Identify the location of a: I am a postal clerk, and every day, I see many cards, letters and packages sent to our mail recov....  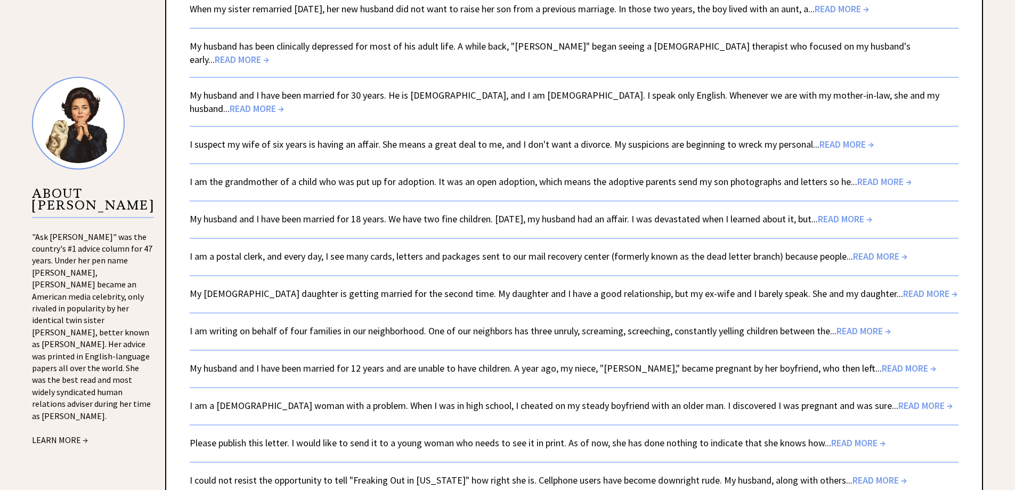
(548, 256).